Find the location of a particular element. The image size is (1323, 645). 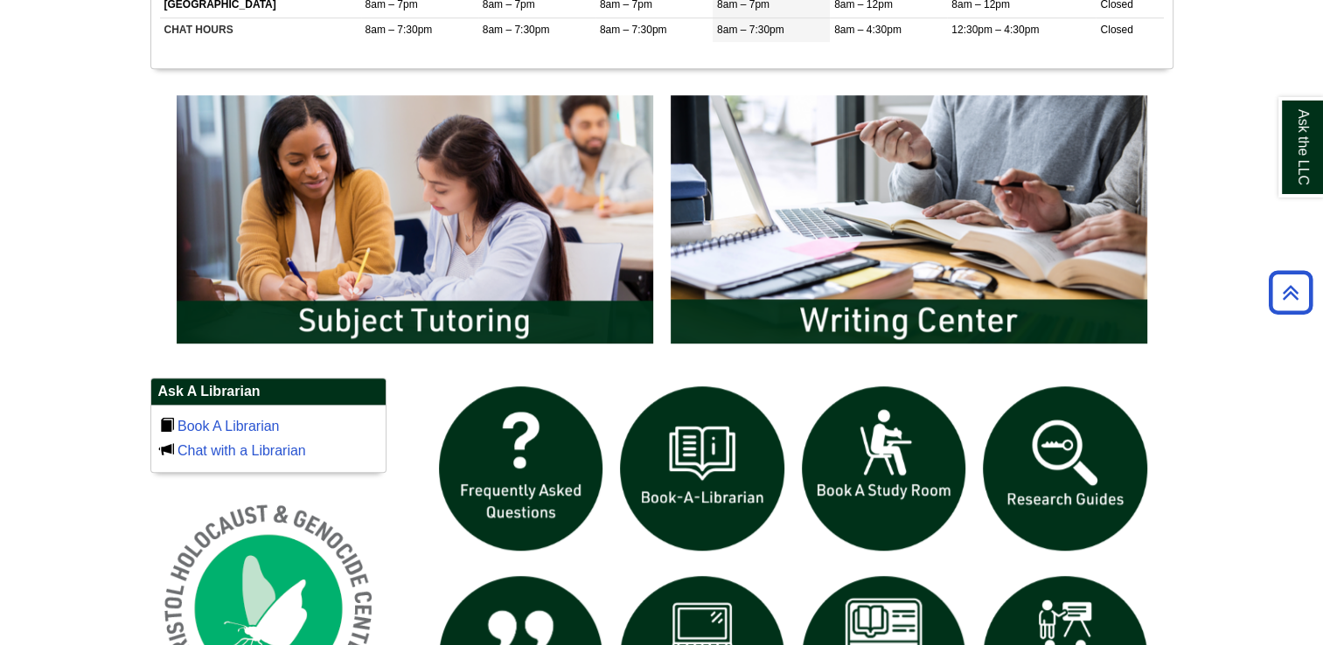

img: Subject Tutoring Information is located at coordinates (414, 219).